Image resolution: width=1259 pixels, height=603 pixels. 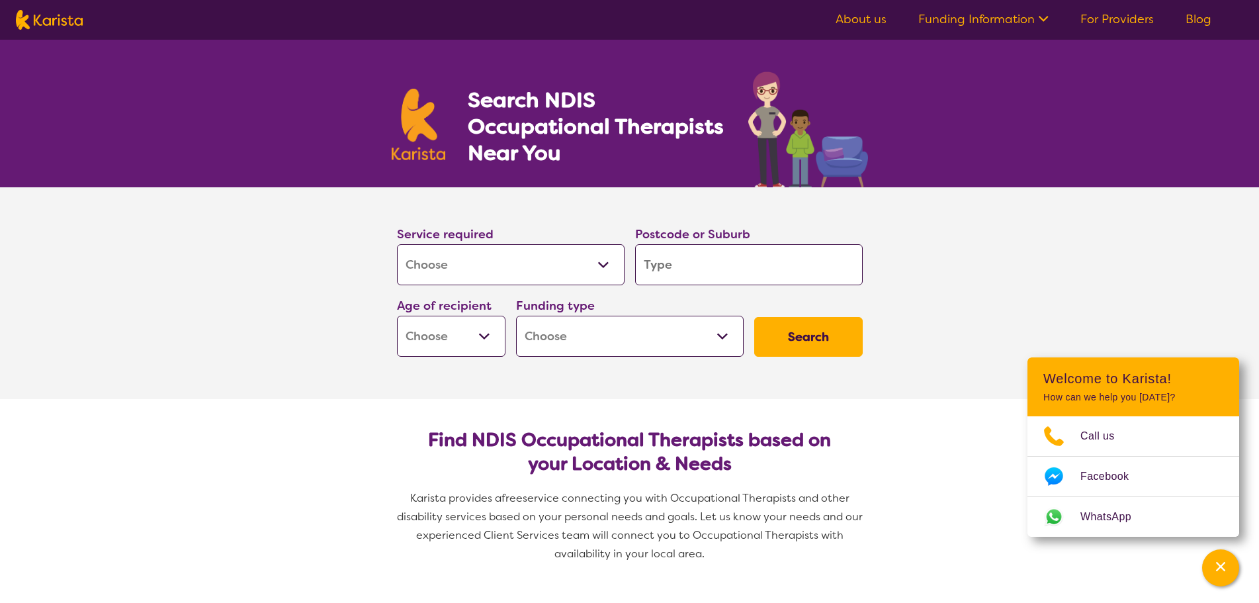 I want to click on a: About us, so click(x=861, y=19).